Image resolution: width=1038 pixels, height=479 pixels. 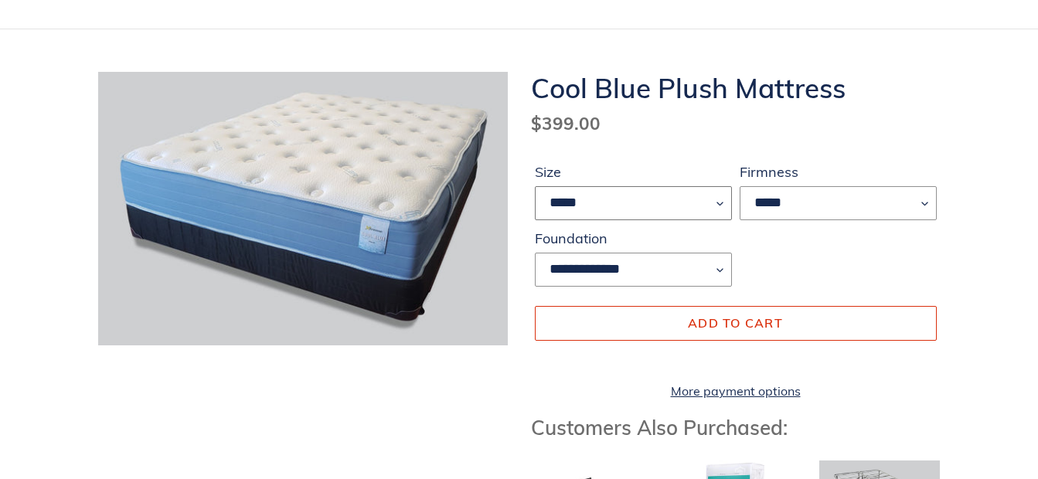 I want to click on label: Foundation, so click(x=633, y=238).